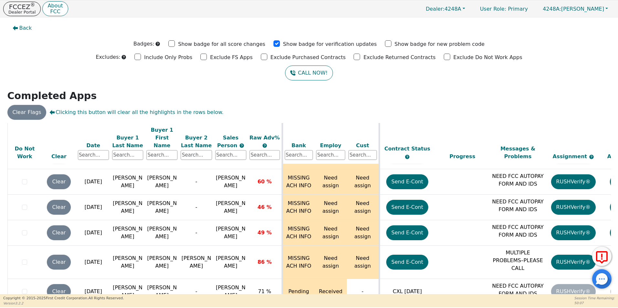 The height and width of the screenshot is (308, 618). I want to click on span: All Rights Reserved., so click(106, 298).